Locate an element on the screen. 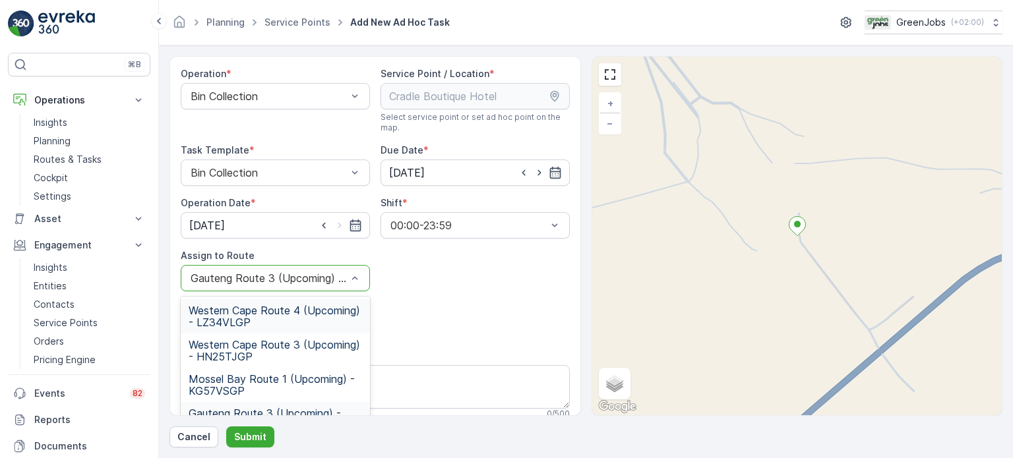 Image resolution: width=1013 pixels, height=458 pixels. p: Reports is located at coordinates (90, 420).